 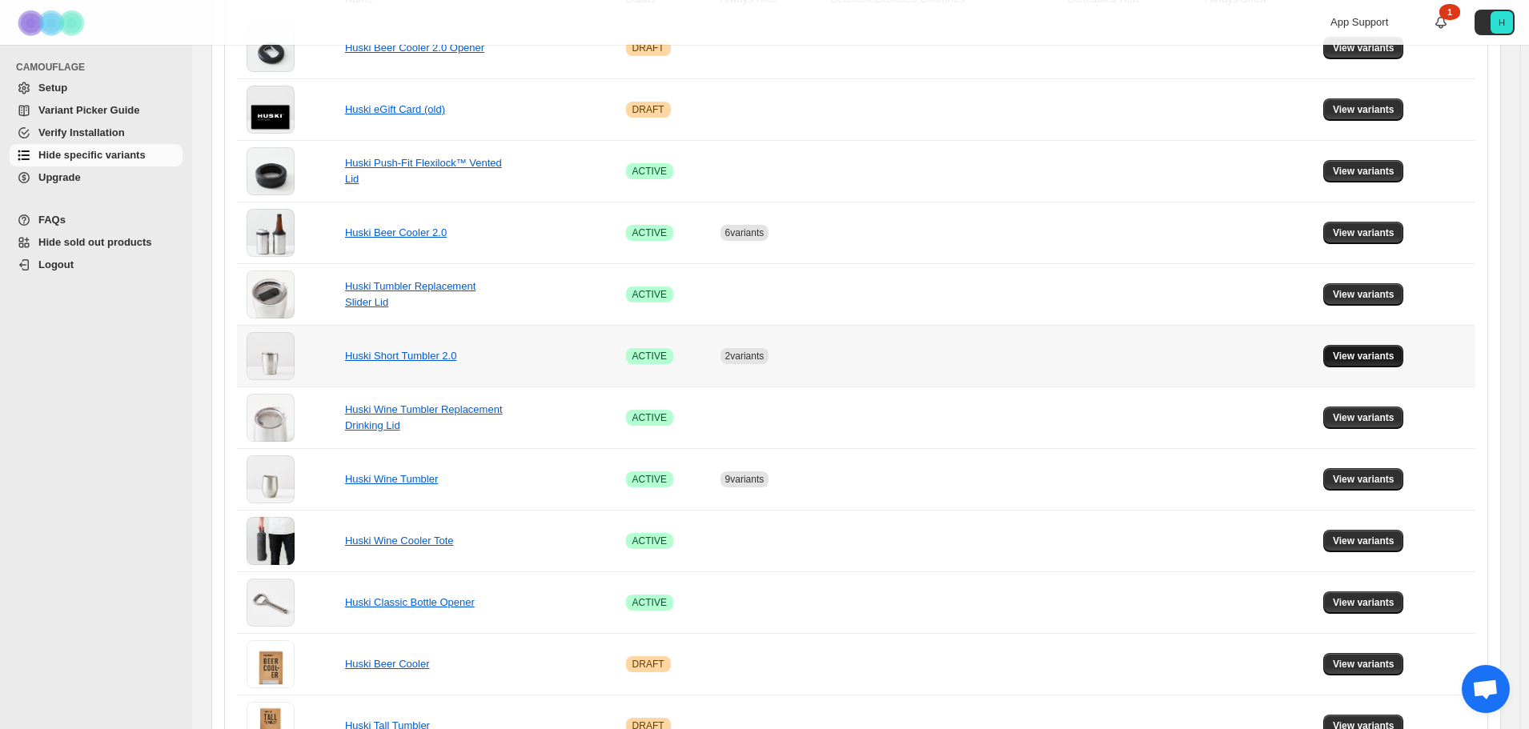 What do you see at coordinates (271, 603) in the screenshot?
I see `img: Huski Classic Bottle Opener` at bounding box center [271, 603].